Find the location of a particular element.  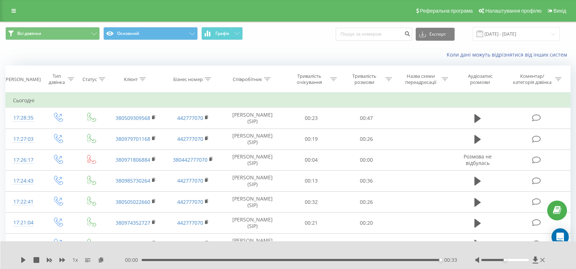

span: Всі дзвінки is located at coordinates (29, 33).